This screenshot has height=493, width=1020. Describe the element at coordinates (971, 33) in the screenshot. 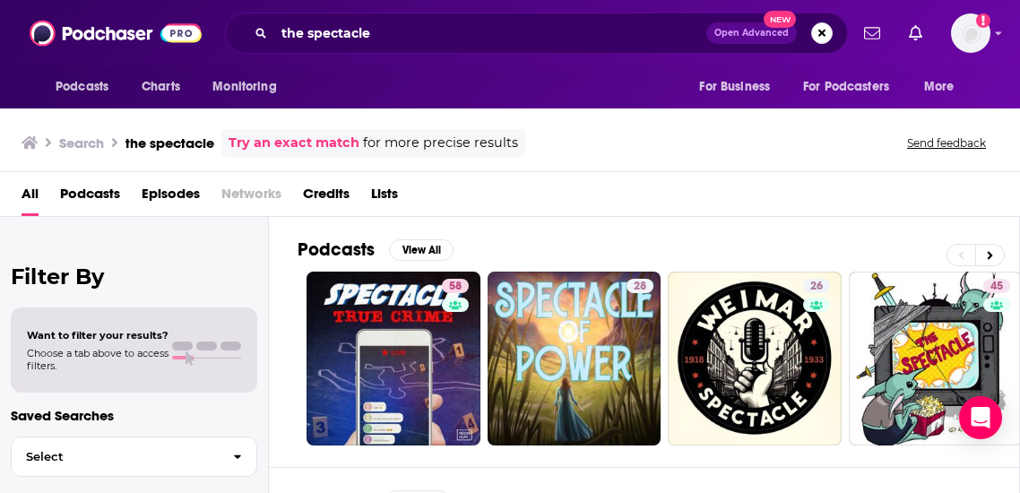

I see `span: Logged in as mresewehr` at that location.